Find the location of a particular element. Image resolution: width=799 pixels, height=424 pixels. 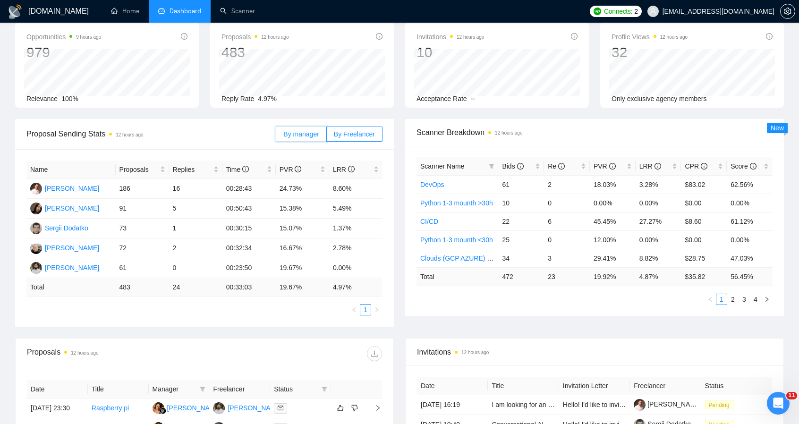

span: 11 is located at coordinates (791, 396).